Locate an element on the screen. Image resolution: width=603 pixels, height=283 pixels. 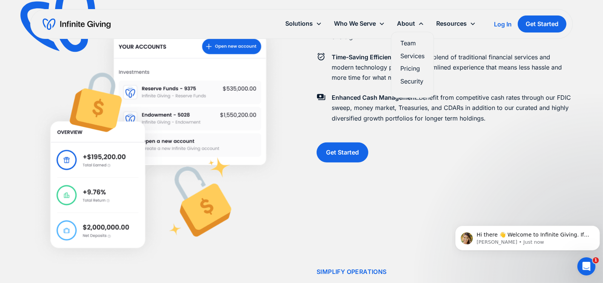
p: Hi there 👋 Welcome to Infinite Giving. If you have any questions, just reply to this message. [GE... is located at coordinates (82, 25).